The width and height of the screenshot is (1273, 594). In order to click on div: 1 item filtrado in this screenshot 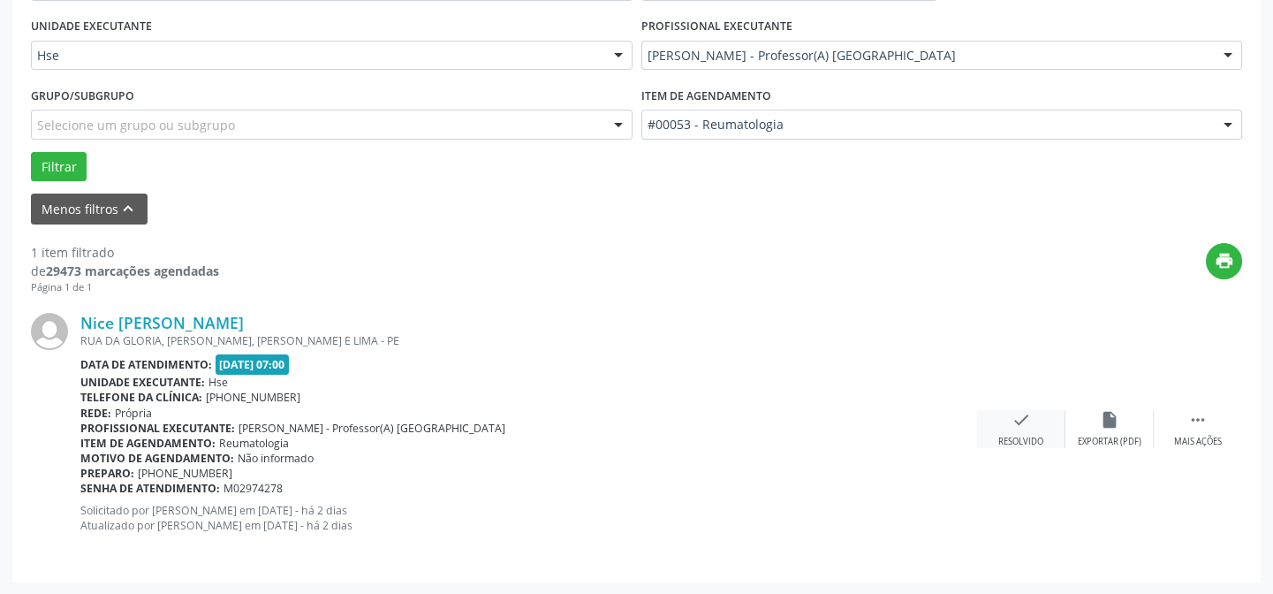, I will do `click(125, 252)`.